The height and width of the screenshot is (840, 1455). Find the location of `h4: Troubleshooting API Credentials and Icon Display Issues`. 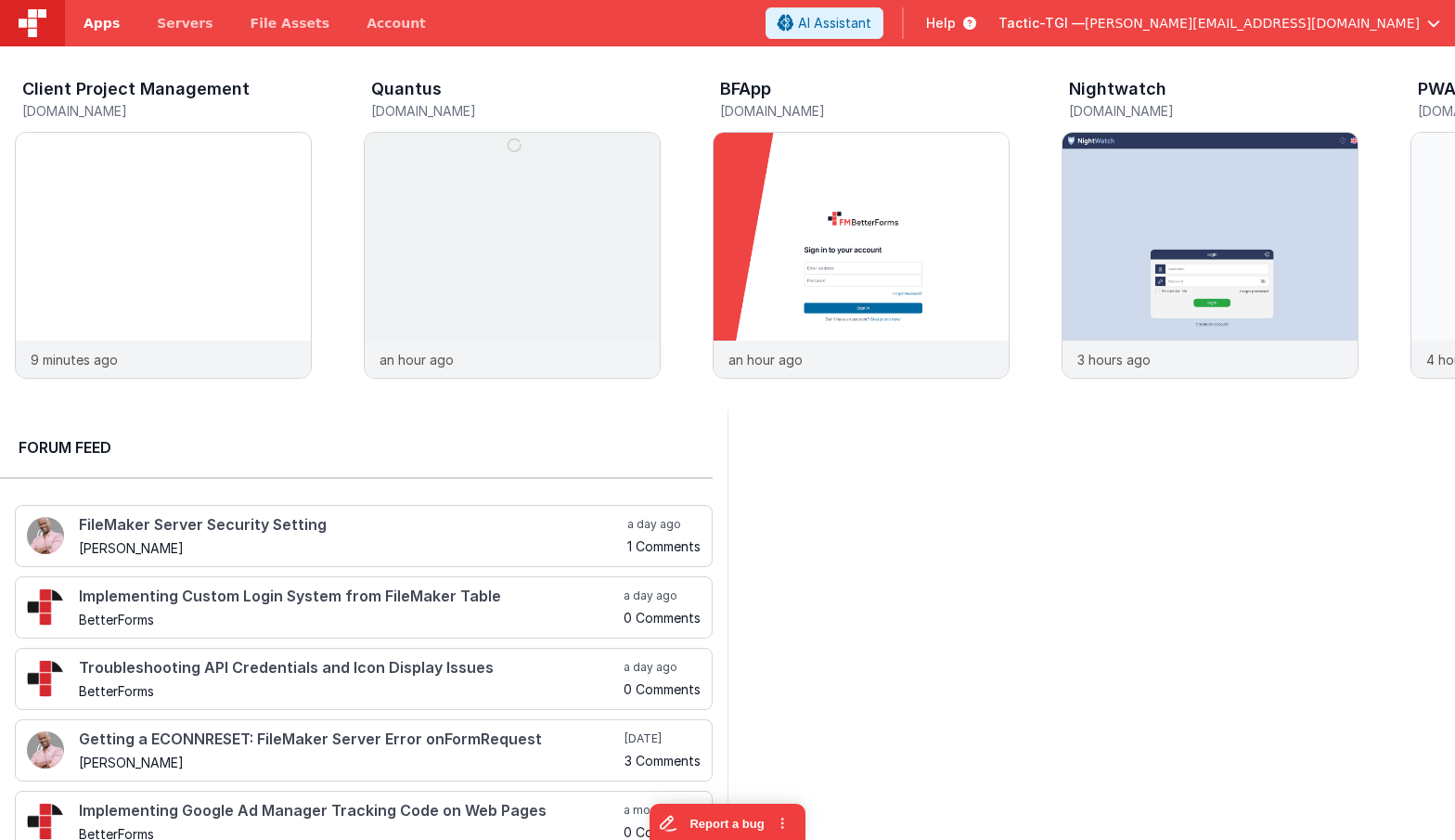

h4: Troubleshooting API Credentials and Icon Display Issues is located at coordinates (349, 668).